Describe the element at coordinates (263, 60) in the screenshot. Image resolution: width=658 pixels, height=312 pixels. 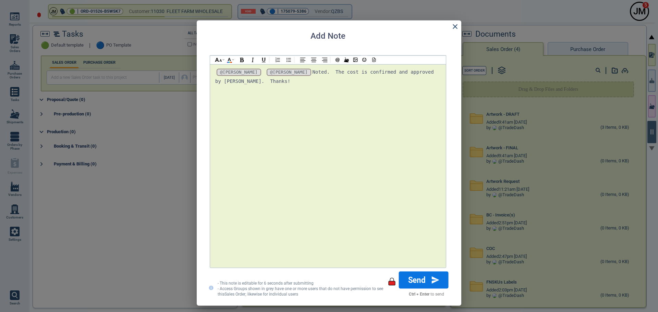
I see `img: U` at that location.